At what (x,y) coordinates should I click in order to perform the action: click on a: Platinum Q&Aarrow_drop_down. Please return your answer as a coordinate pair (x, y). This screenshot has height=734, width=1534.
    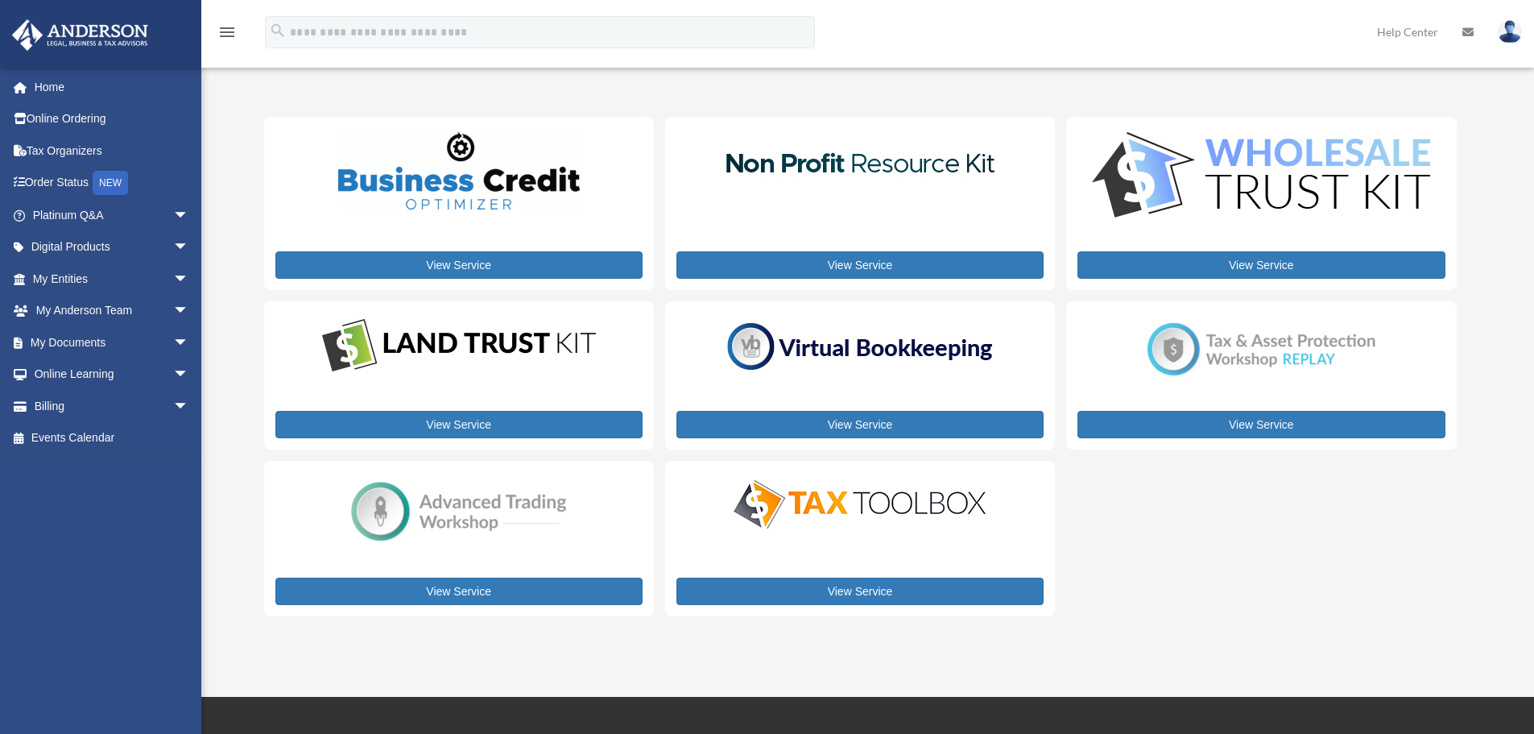
    Looking at the image, I should click on (112, 215).